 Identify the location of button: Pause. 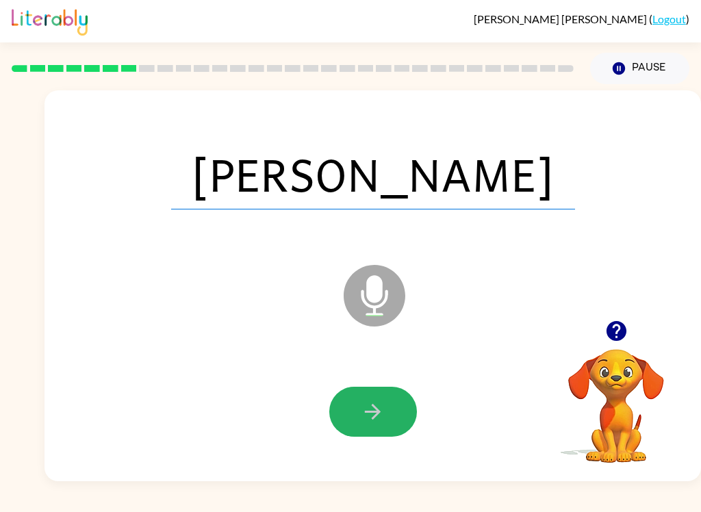
(639, 68).